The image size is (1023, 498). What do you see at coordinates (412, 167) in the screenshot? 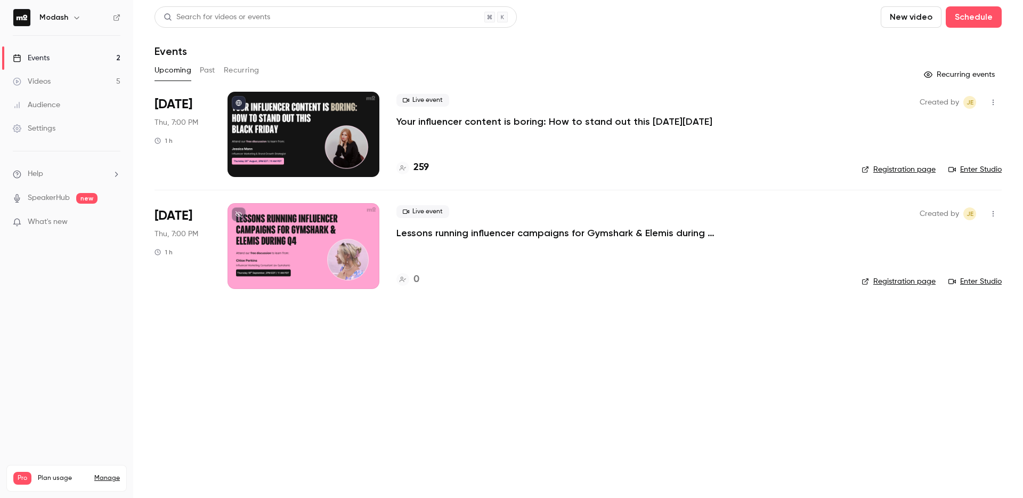
I see `a: 259` at bounding box center [412, 167].